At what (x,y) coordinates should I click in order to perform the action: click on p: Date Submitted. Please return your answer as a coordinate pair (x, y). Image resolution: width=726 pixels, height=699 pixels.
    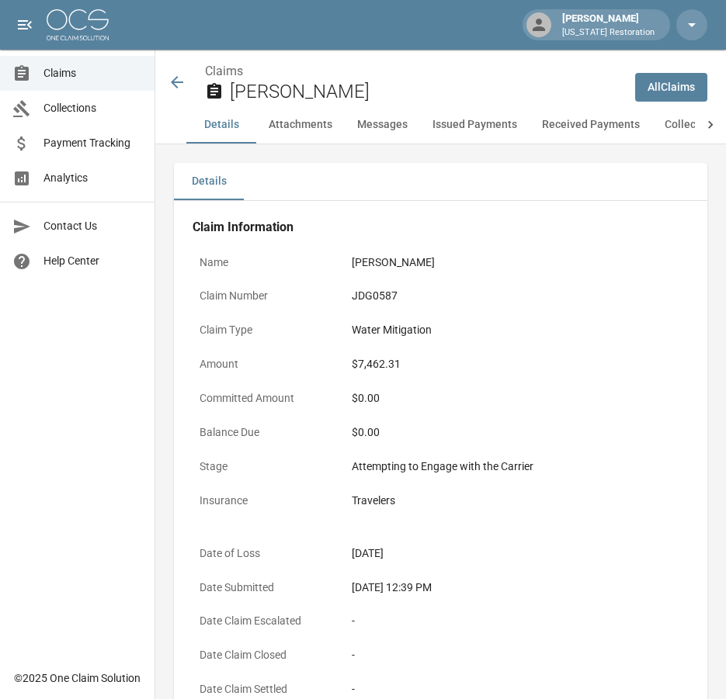
    Looking at the image, I should click on (262, 588).